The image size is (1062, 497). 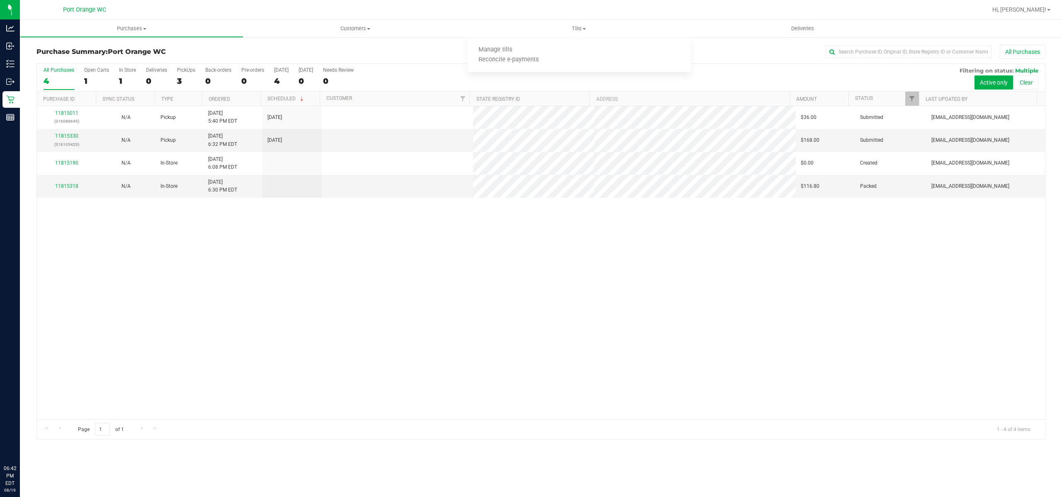 I want to click on span: 1 - 4 of 4 items, so click(x=1013, y=429).